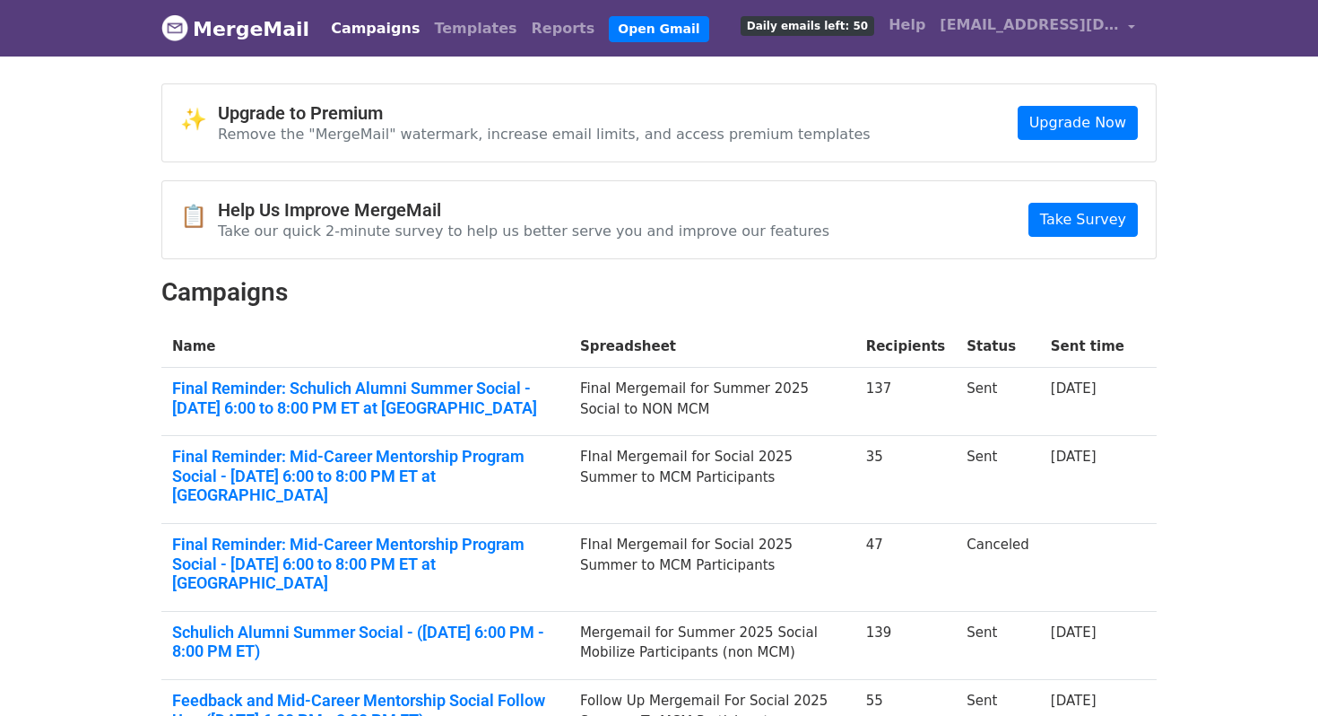 This screenshot has width=1318, height=716. I want to click on a: MergeMail, so click(235, 29).